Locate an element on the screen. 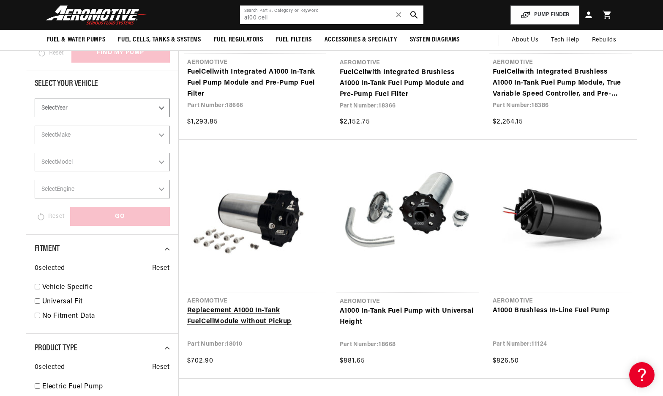 The width and height of the screenshot is (663, 396). a: About Us is located at coordinates (525, 40).